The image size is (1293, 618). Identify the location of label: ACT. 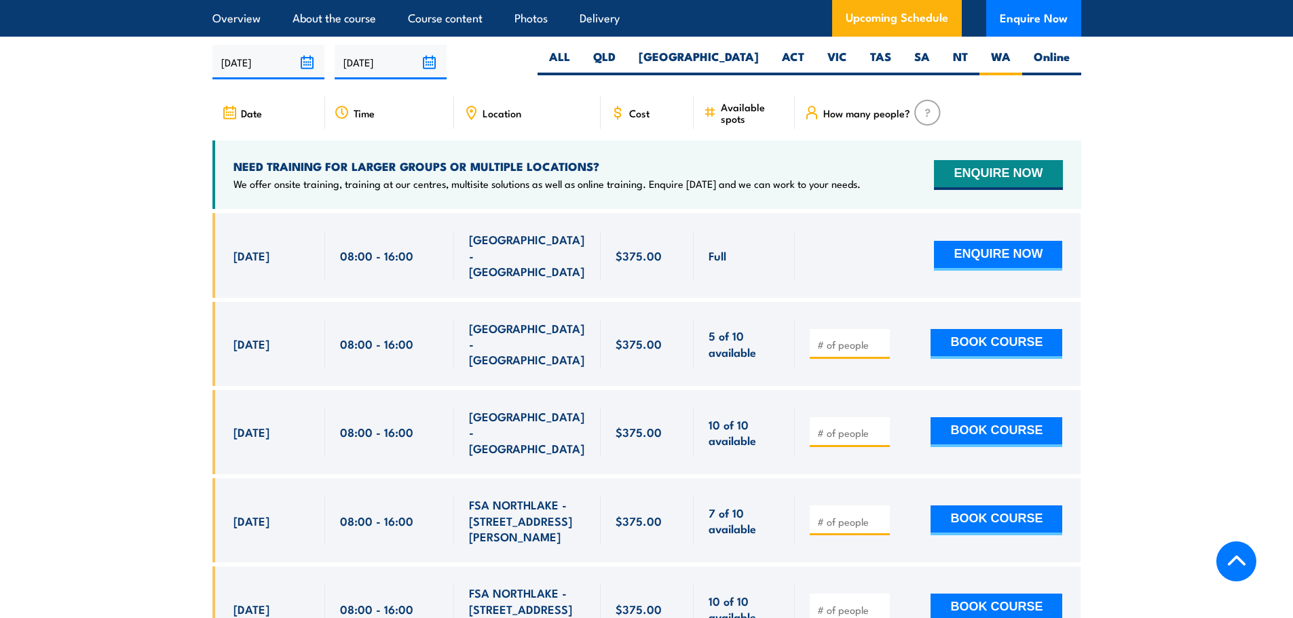
(793, 62).